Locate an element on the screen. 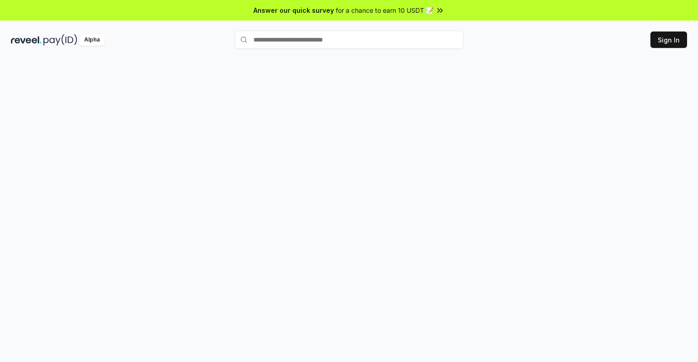  div: Alpha is located at coordinates (92, 40).